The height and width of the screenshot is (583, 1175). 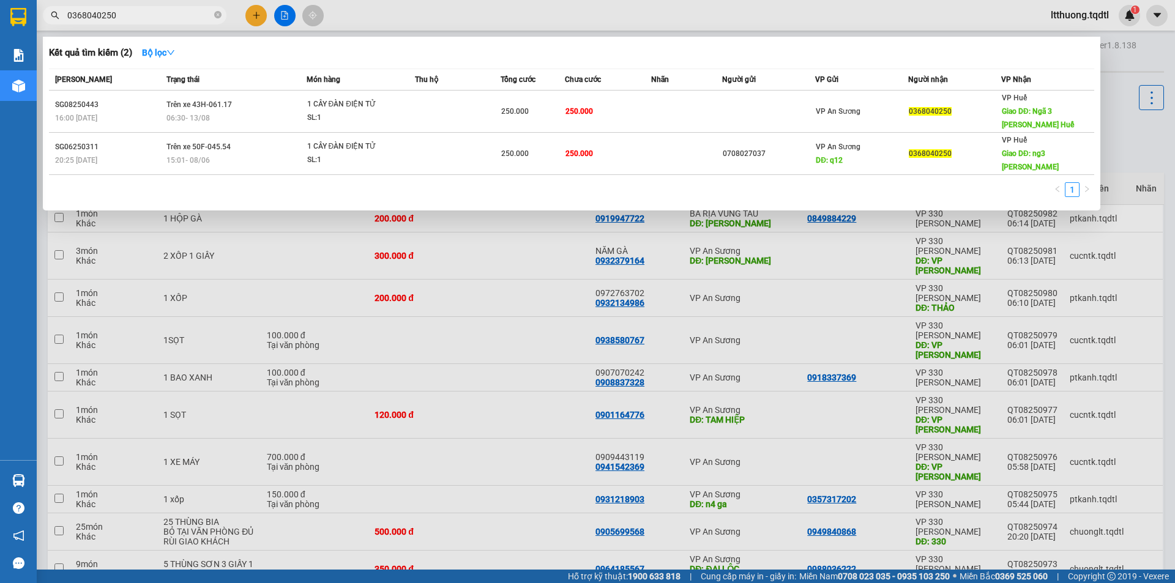 I want to click on input: Tìm tên, số ĐT hoặc mã đơn, so click(x=139, y=15).